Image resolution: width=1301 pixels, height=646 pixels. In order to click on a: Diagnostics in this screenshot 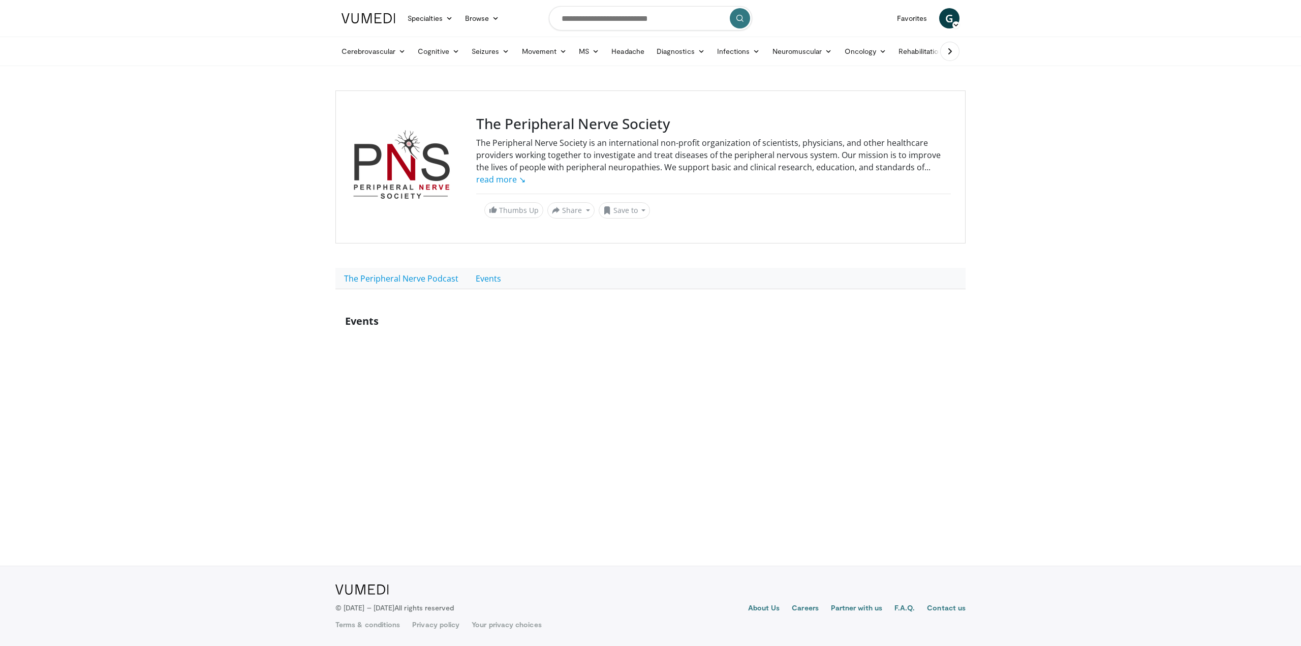, I will do `click(681, 51)`.